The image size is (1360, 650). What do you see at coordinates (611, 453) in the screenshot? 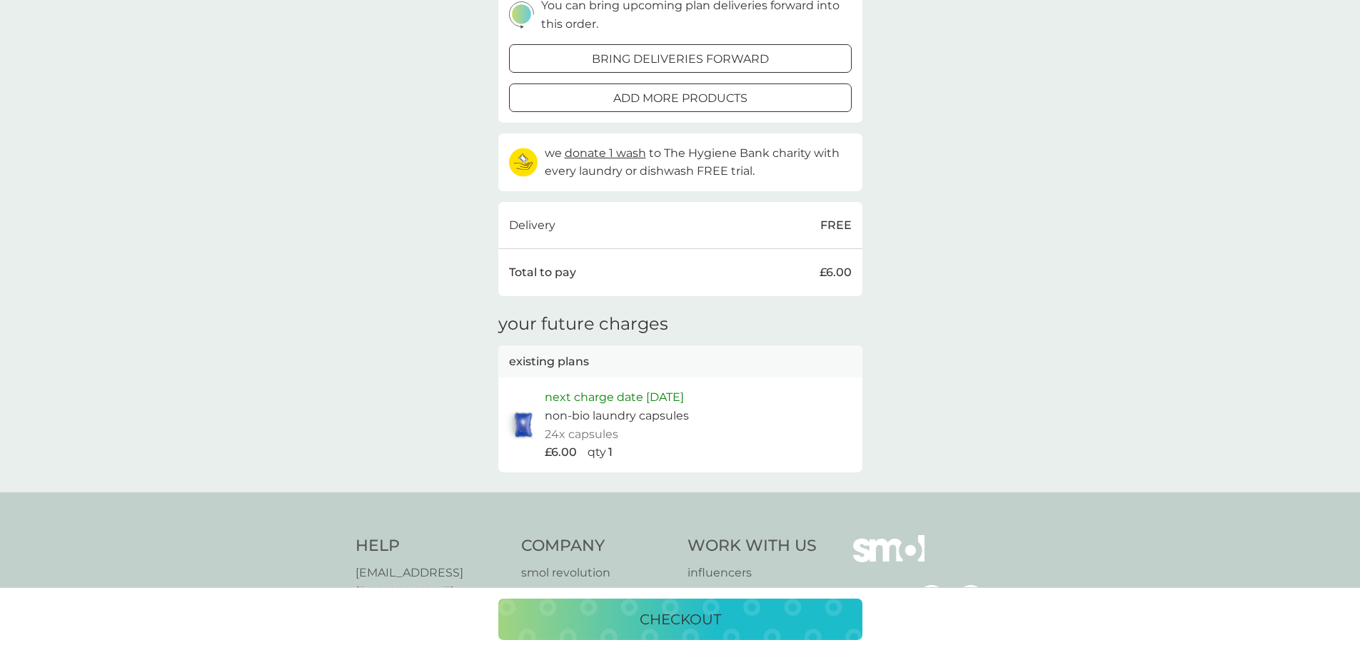
I see `p: 1` at bounding box center [611, 453].